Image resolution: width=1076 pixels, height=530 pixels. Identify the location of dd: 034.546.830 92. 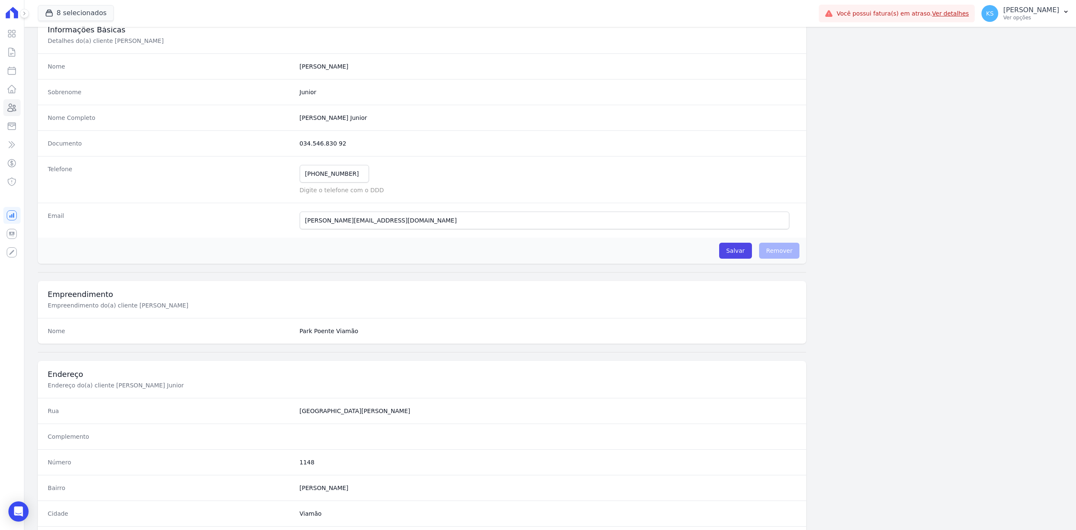
(548, 143).